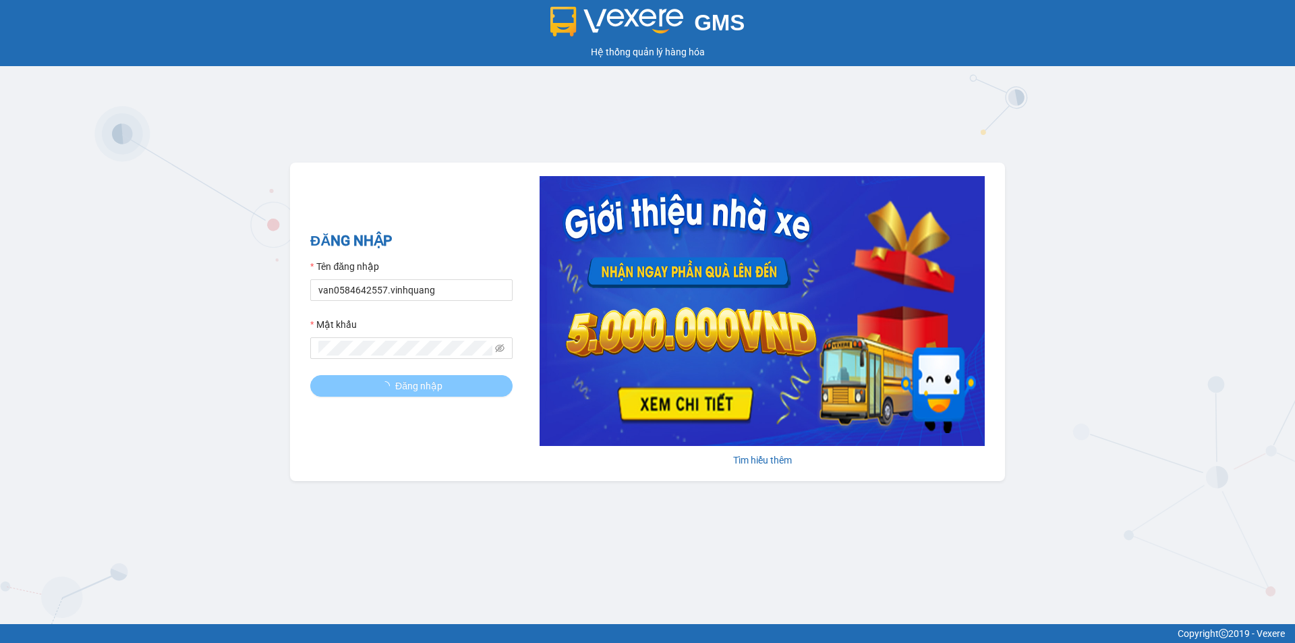 This screenshot has width=1295, height=643. What do you see at coordinates (345, 266) in the screenshot?
I see `label: Tên đăng nhập` at bounding box center [345, 266].